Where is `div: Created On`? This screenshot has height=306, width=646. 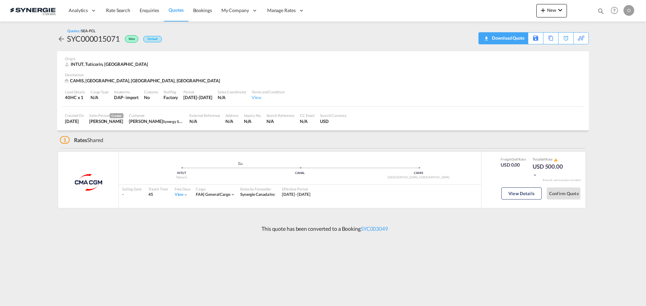 div: Created On is located at coordinates (74, 115).